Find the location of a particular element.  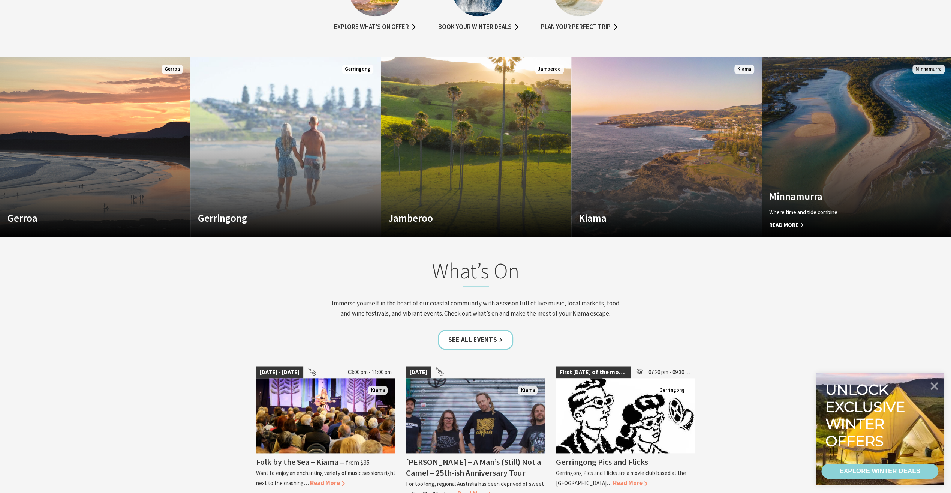

a: Plan your perfect trip is located at coordinates (579, 27).